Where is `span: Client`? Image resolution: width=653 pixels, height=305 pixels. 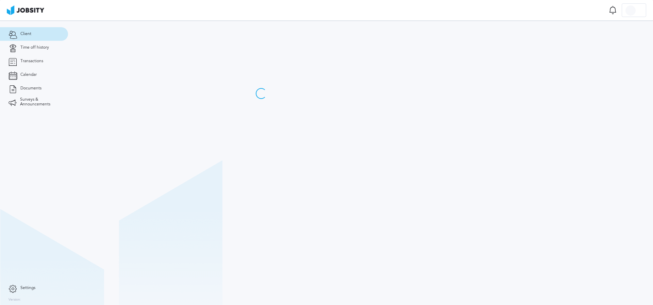 span: Client is located at coordinates (26, 34).